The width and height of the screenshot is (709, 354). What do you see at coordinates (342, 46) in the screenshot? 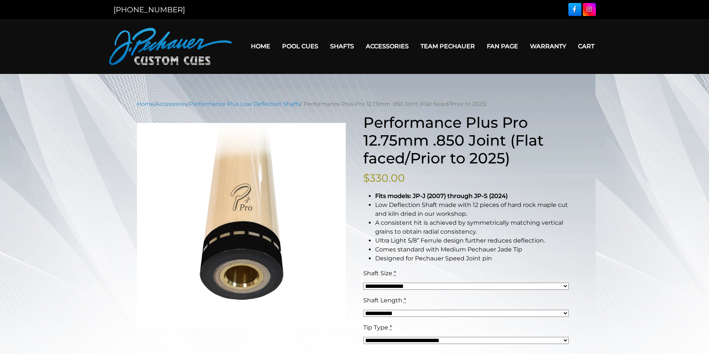
I see `a: Shafts` at bounding box center [342, 46].